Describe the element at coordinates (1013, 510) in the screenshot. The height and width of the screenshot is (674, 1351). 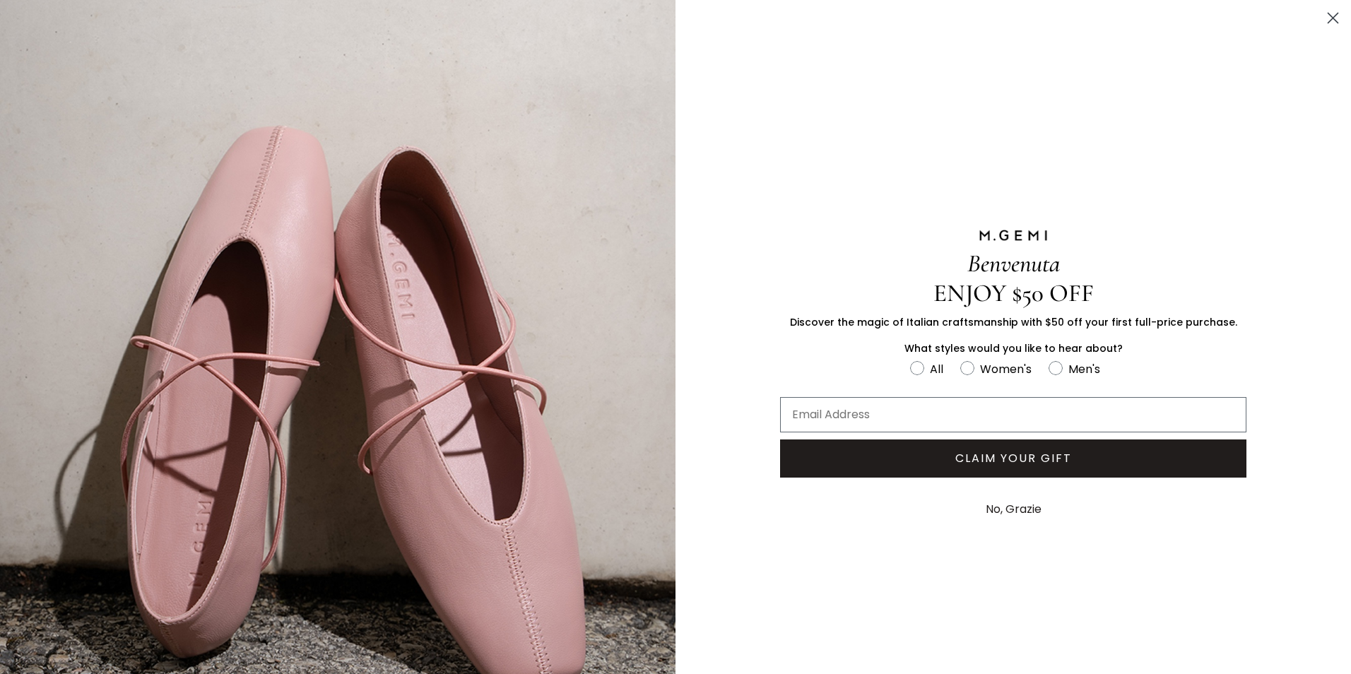
I see `button: No, Grazie` at that location.